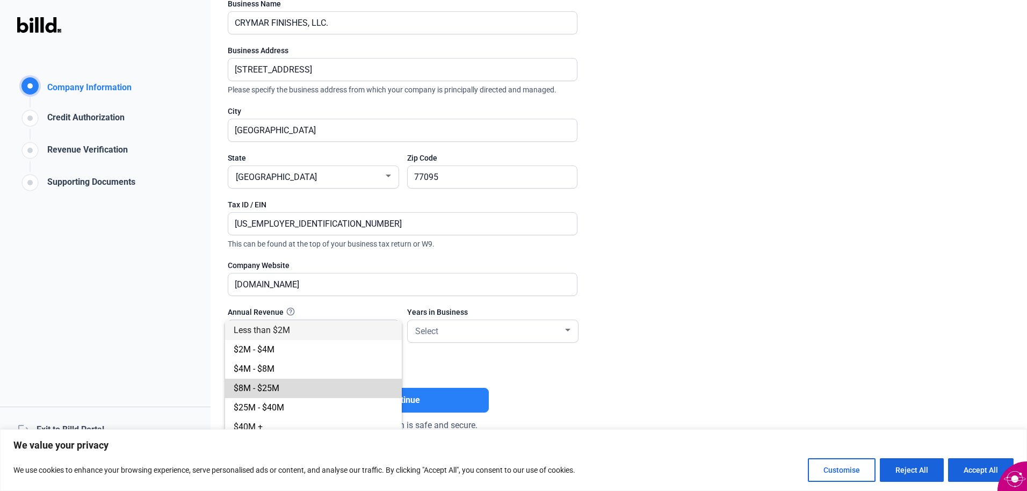 The image size is (1027, 491). Describe the element at coordinates (911, 470) in the screenshot. I see `button: Reject All` at that location.